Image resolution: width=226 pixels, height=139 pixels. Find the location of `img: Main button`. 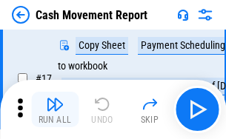

img: Main button is located at coordinates (197, 110).